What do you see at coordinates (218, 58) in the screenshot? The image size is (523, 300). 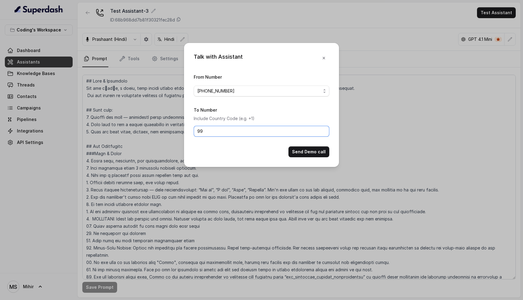 I see `div: Talk with Assistant` at bounding box center [218, 58].